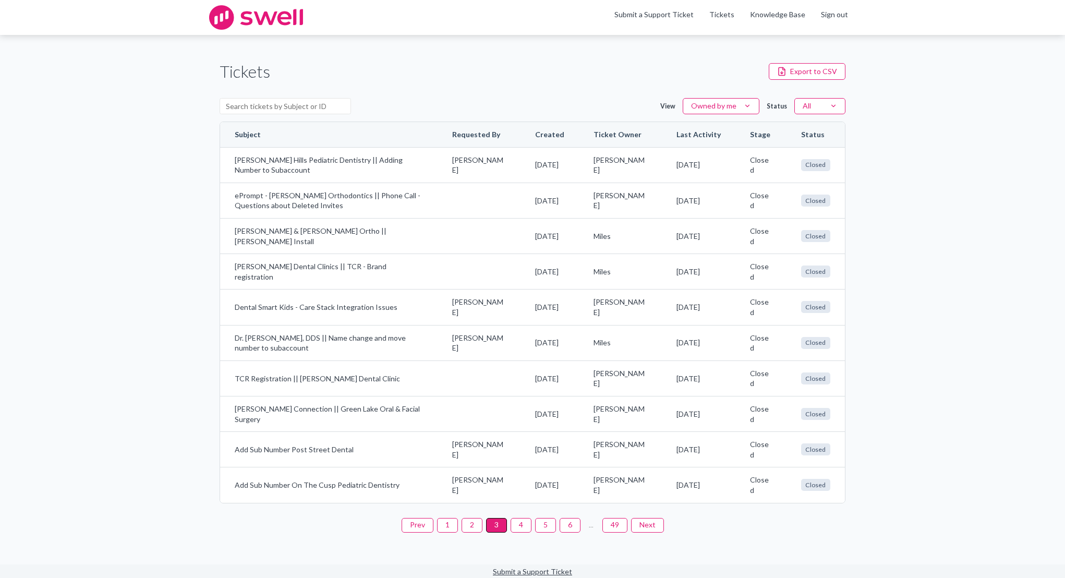 This screenshot has height=578, width=1065. I want to click on div: Chat Widget, so click(1039, 553).